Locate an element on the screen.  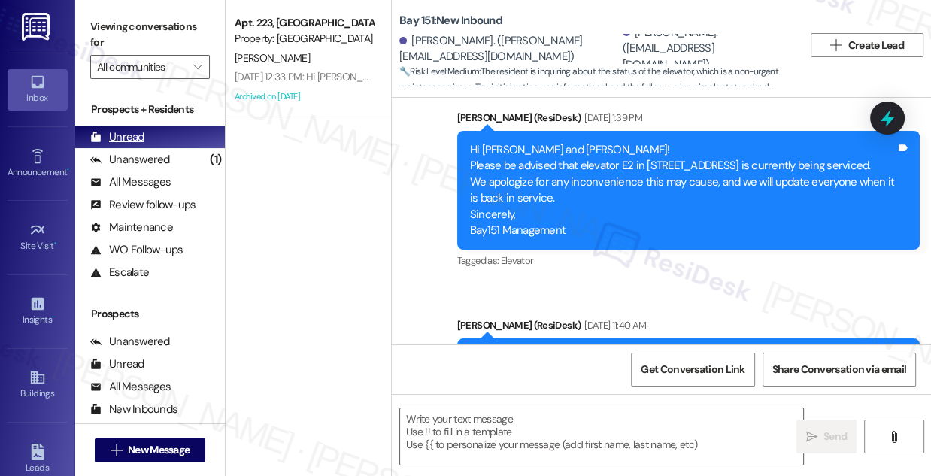
span: : The resident is inquiring about the status of the elevator, which is a non-urgent maintenance i... is located at coordinates (601, 80).